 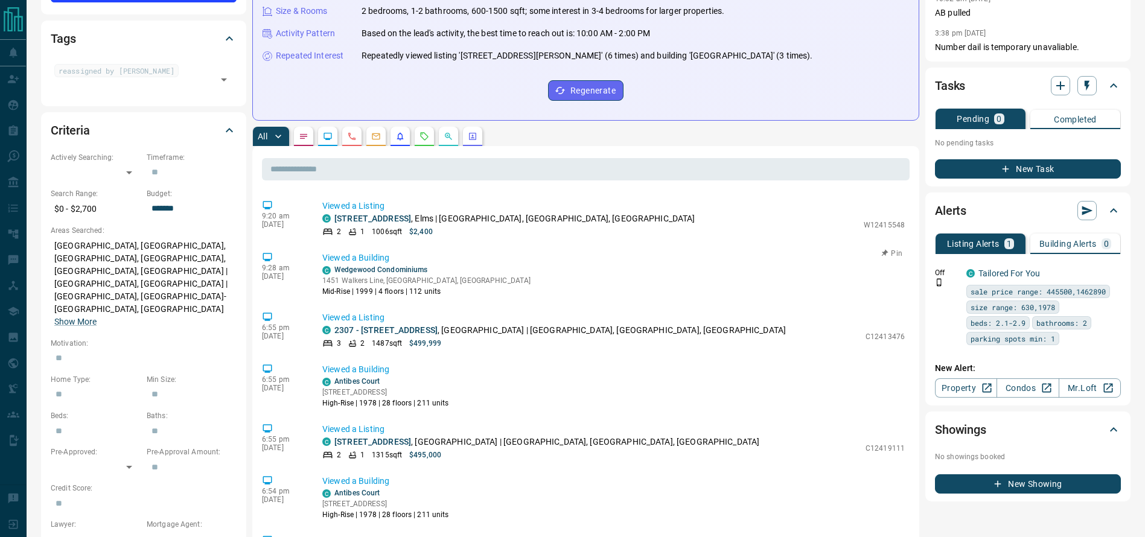 What do you see at coordinates (1067, 244) in the screenshot?
I see `p: Building Alerts` at bounding box center [1067, 244].